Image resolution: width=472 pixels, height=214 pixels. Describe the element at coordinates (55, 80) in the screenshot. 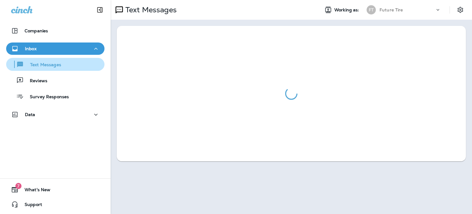

I see `button: Reviews` at that location.